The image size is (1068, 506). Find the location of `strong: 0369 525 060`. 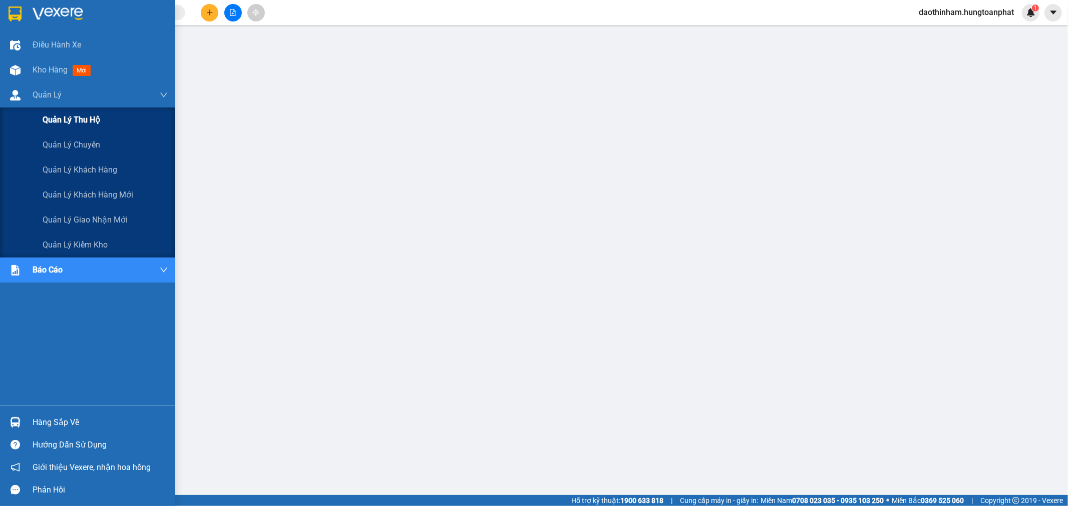

strong: 0369 525 060 is located at coordinates (942, 501).